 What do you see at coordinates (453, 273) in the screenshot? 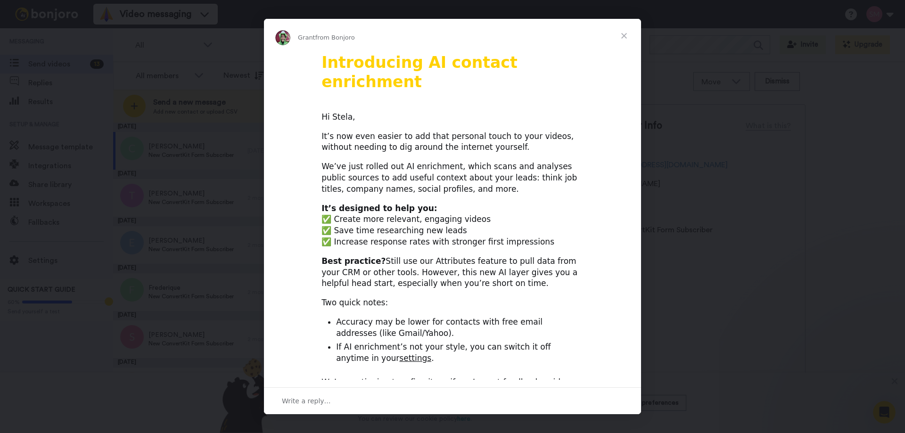
I see `div: Still use our Attributes feature to pull data from your CRM or other tools. However, this new AI ...` at bounding box center [453, 273].